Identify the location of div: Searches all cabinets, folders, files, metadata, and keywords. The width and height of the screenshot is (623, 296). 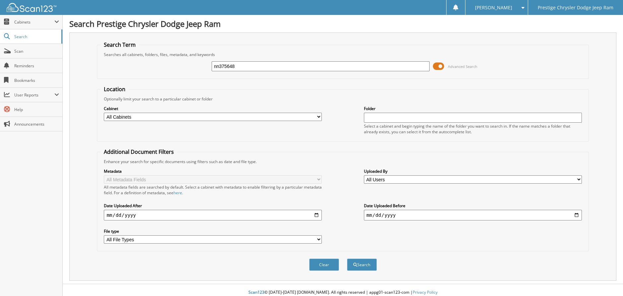
(343, 54).